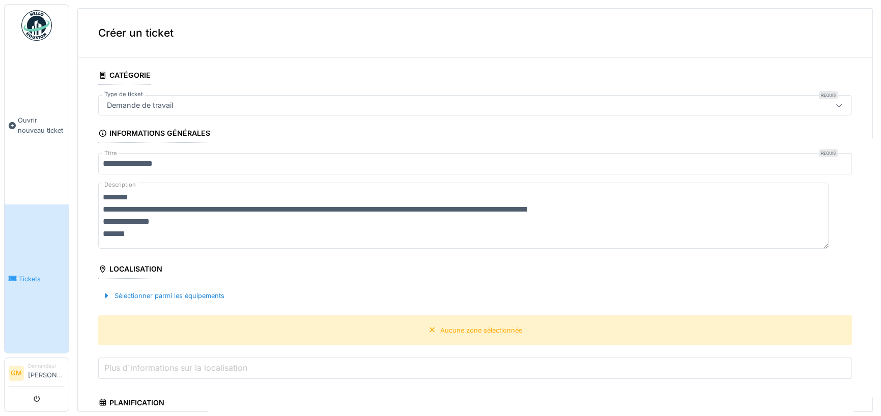  I want to click on span: Ouvrir nouveau ticket, so click(41, 125).